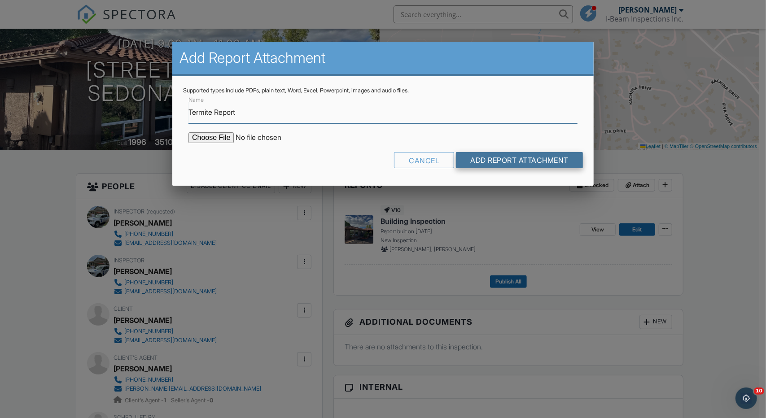  What do you see at coordinates (424, 160) in the screenshot?
I see `div: Cancel` at bounding box center [424, 160].